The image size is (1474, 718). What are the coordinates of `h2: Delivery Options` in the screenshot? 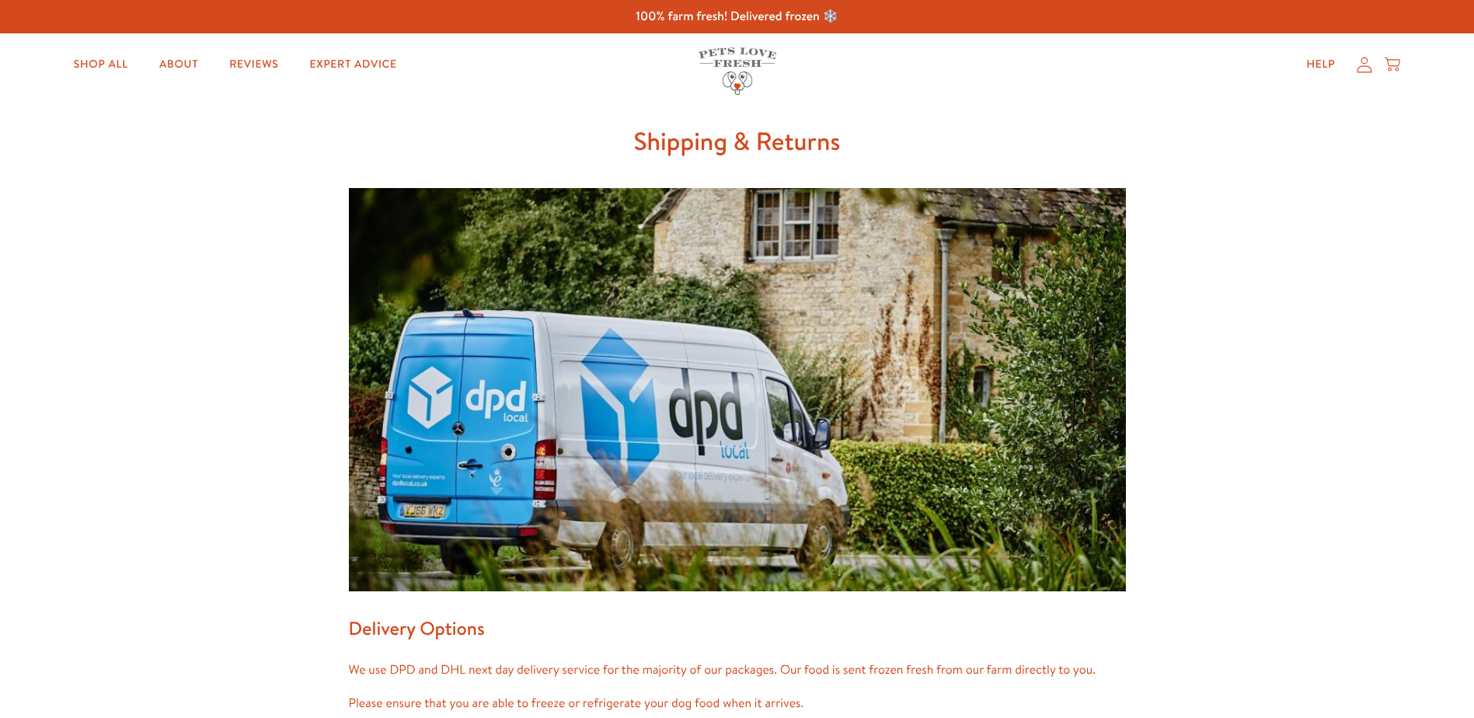 It's located at (737, 628).